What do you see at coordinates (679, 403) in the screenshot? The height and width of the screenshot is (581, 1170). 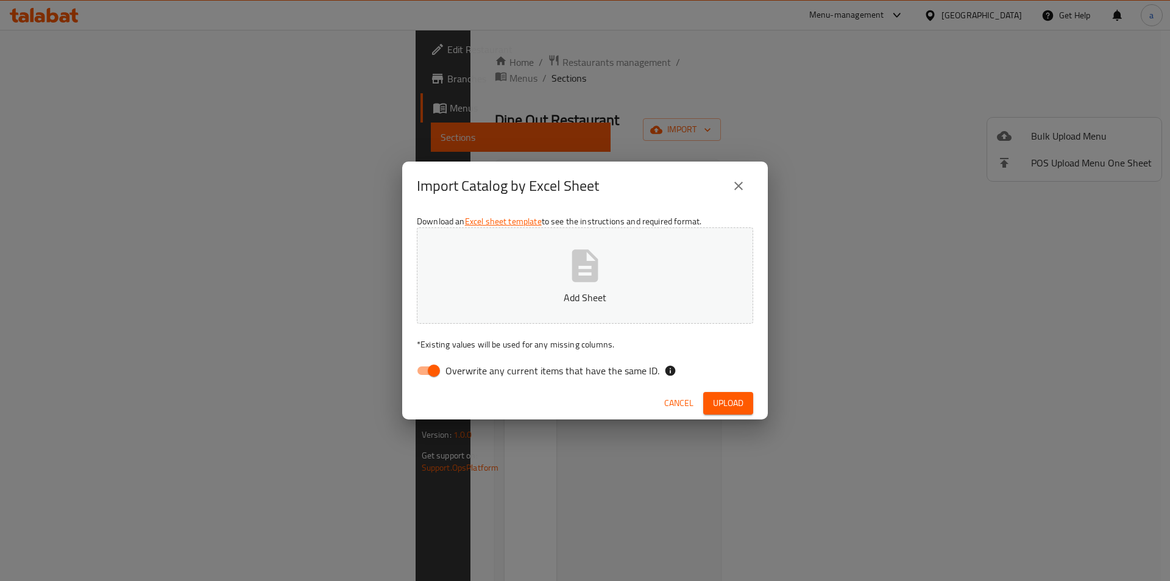 I see `span: Cancel` at bounding box center [679, 403].